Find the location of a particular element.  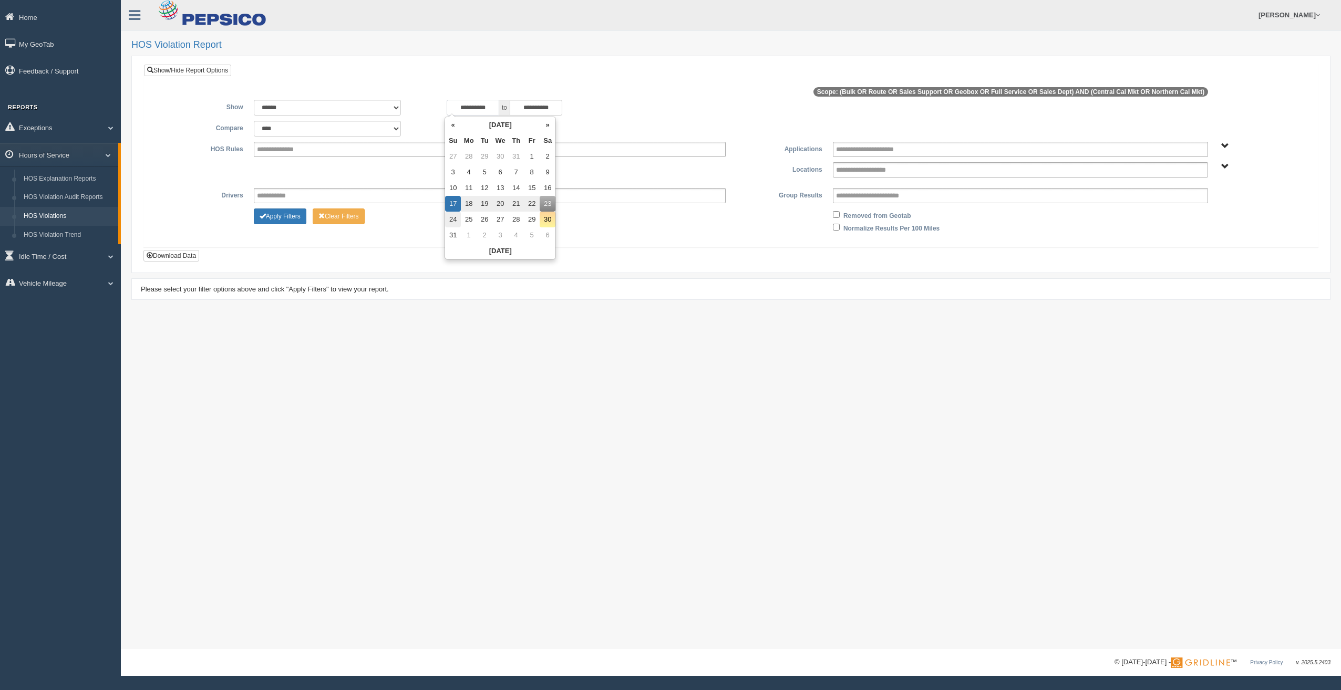

th: Su is located at coordinates (453, 141).